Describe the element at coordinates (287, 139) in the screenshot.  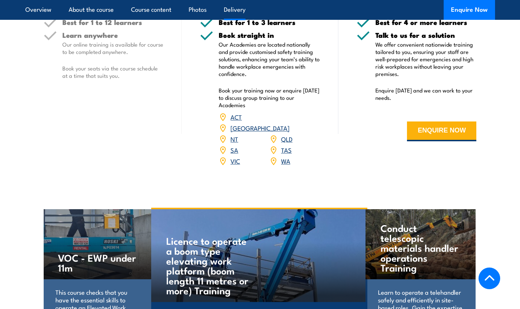
I see `a: QLD` at that location.